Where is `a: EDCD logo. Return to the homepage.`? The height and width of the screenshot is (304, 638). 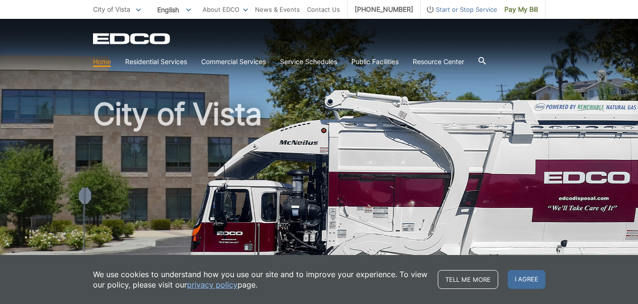
a: EDCD logo. Return to the homepage. is located at coordinates (132, 39).